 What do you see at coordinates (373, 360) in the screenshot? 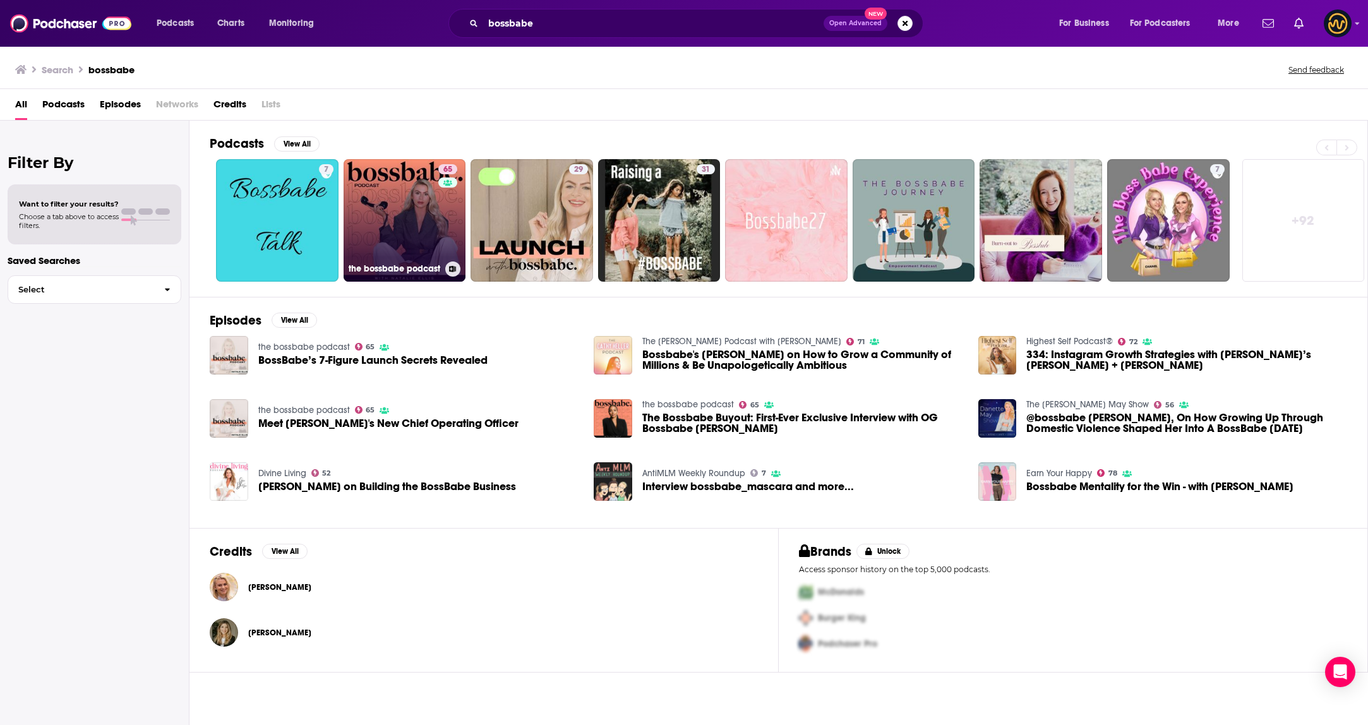
I see `span: BossBabe’s 7-Figure Launch Secrets Revealed` at bounding box center [373, 360].